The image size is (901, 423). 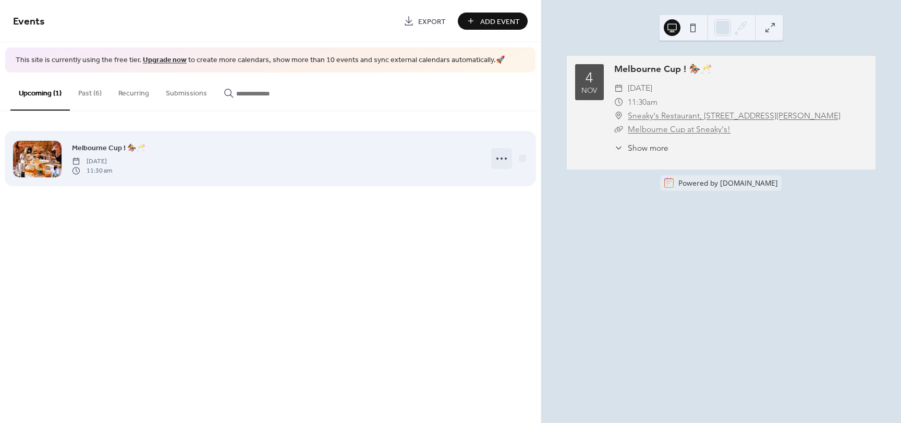 What do you see at coordinates (500, 21) in the screenshot?
I see `span: Add Event` at bounding box center [500, 21].